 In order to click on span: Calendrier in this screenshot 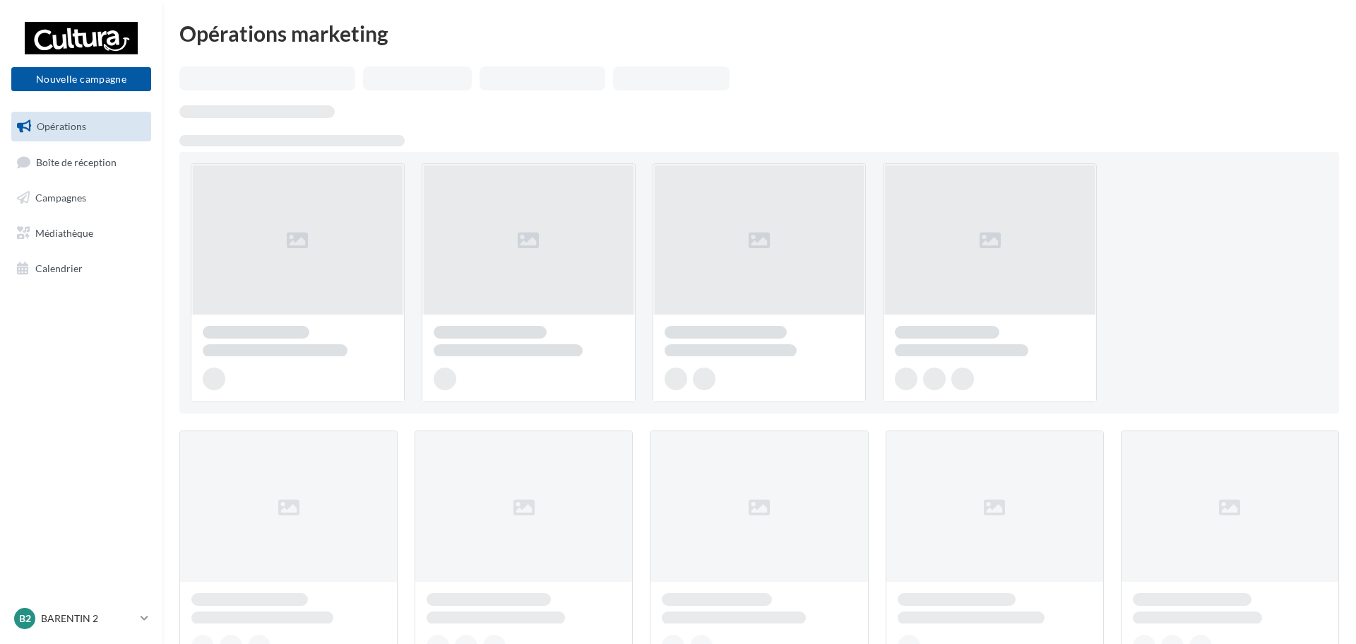, I will do `click(59, 267)`.